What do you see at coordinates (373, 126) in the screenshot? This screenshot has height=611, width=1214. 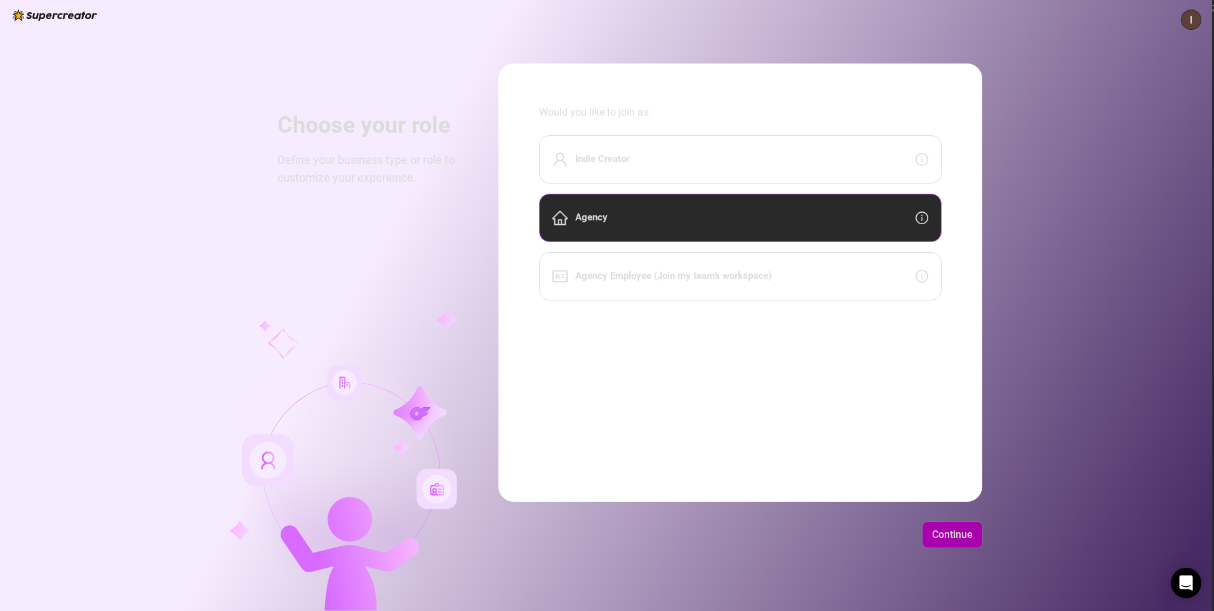 I see `h1: Choose your role` at bounding box center [373, 126].